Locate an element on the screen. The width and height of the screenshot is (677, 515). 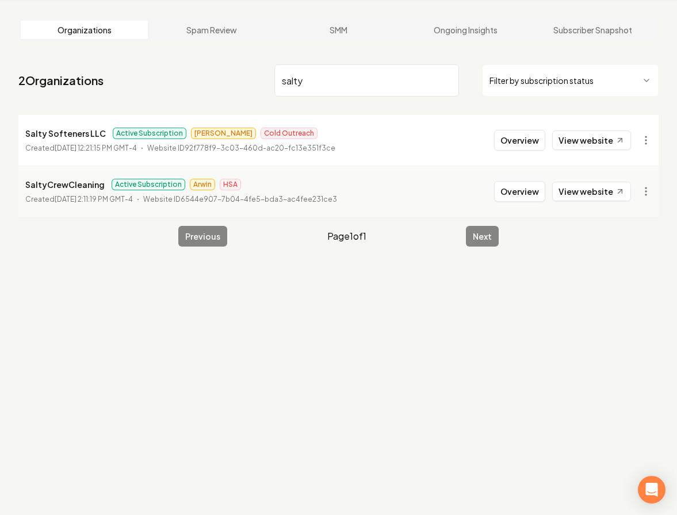
p: Website ID 6544e907-7b04-4fe5-bda3-ac4fee231ce3 is located at coordinates (240, 200).